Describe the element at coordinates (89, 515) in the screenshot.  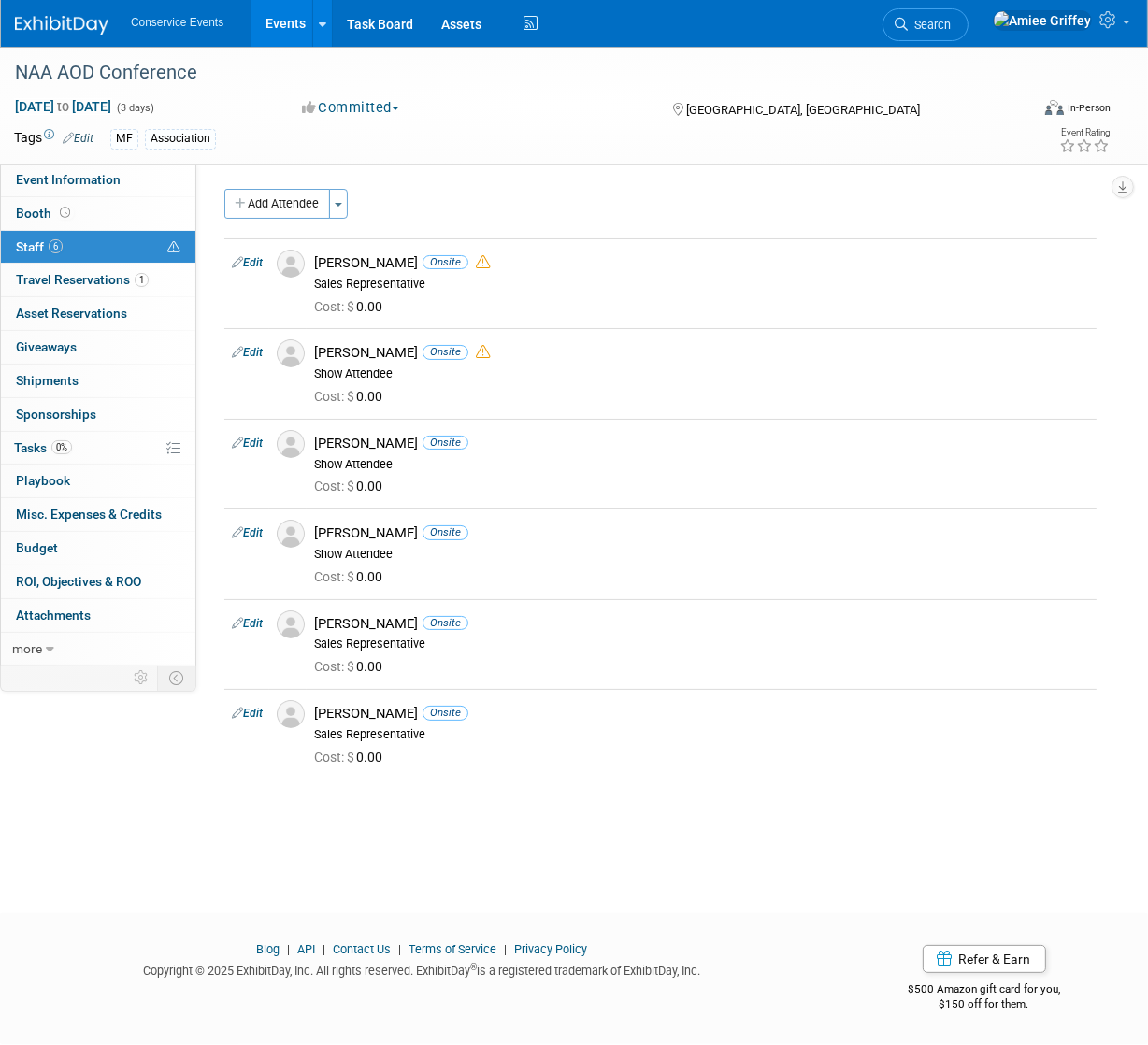
I see `span: Misc. Expenses & Credits` at that location.